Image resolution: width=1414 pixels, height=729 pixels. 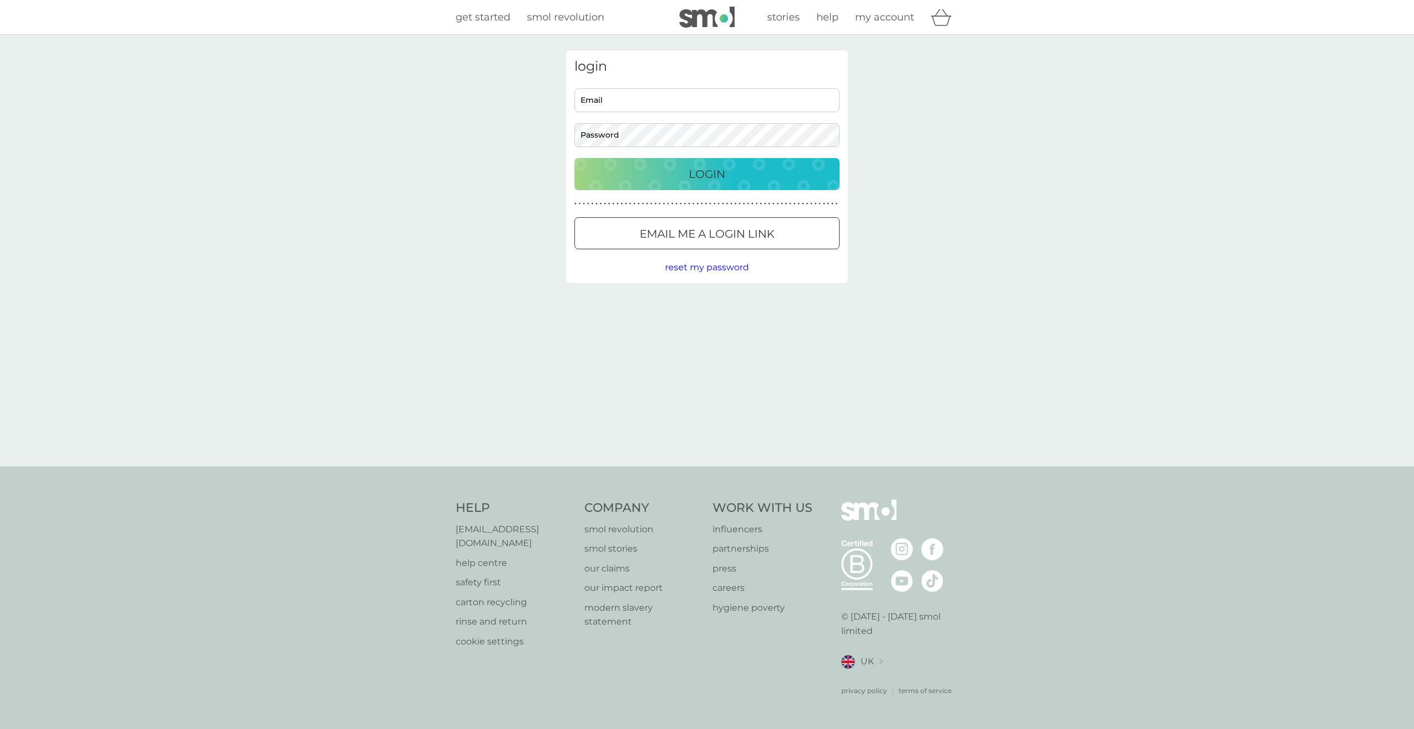 I want to click on a: get started, so click(x=483, y=17).